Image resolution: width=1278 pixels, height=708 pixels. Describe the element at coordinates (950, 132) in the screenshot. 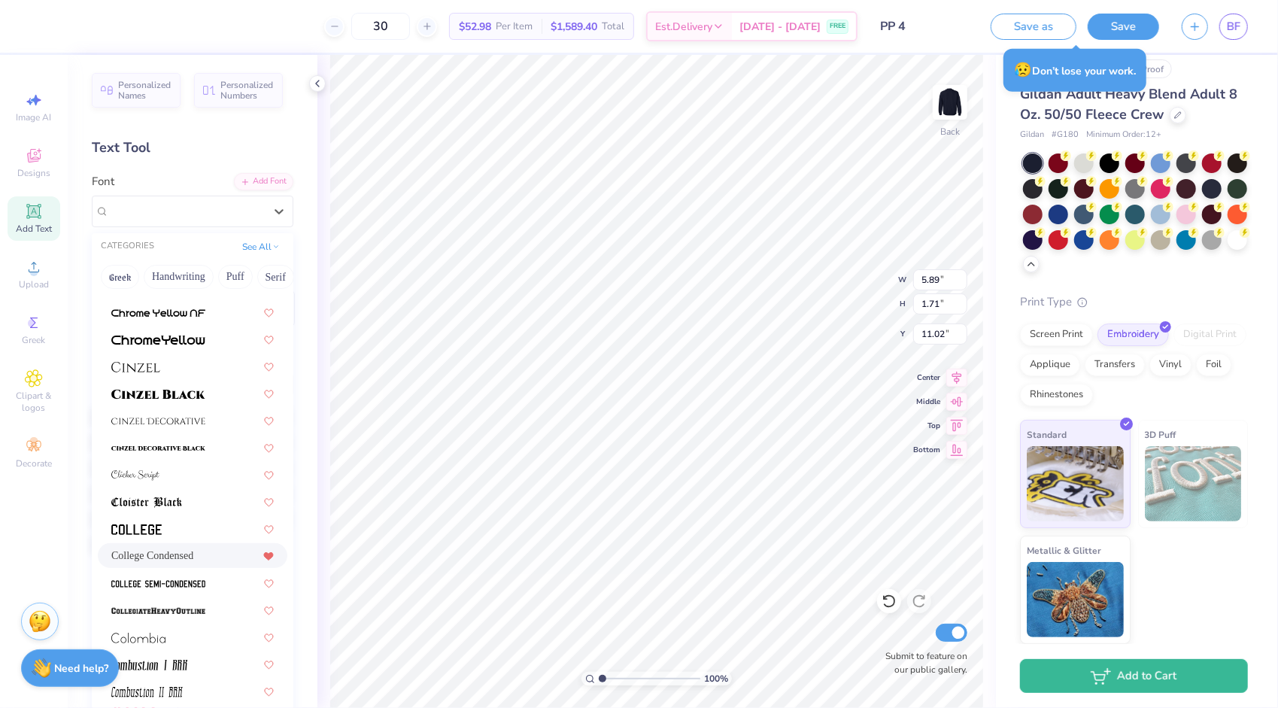

I see `div: Back` at that location.